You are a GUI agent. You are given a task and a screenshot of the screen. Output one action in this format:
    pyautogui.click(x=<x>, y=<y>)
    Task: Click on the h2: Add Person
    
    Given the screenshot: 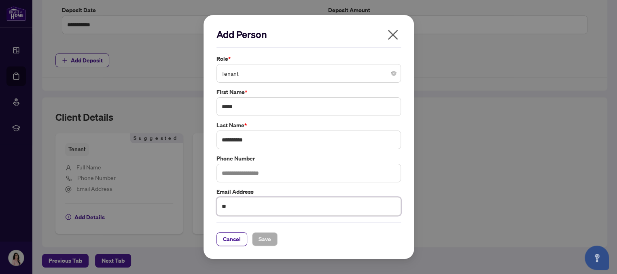 What is the action you would take?
    pyautogui.click(x=309, y=34)
    